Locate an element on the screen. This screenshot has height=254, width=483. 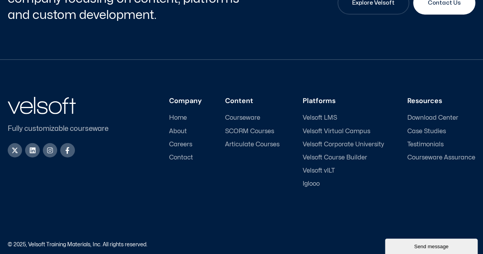
span: Careers is located at coordinates (181, 145).